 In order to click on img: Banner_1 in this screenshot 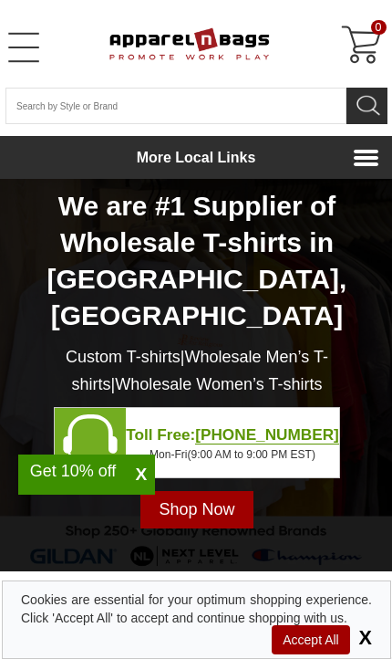, I will do `click(90, 440)`.